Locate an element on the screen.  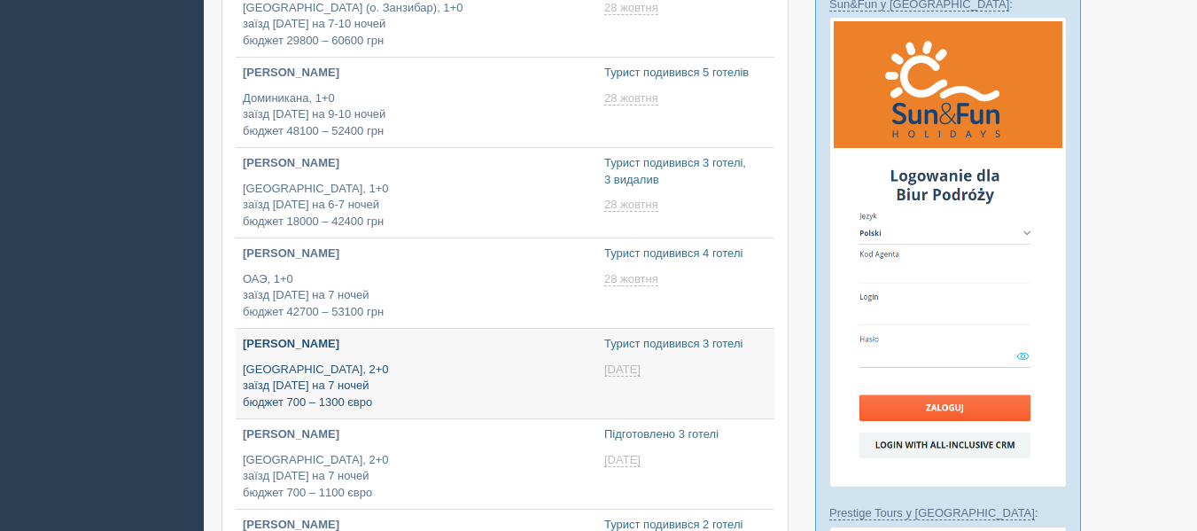
p: Турист подивився 3 готелі is located at coordinates (686, 344).